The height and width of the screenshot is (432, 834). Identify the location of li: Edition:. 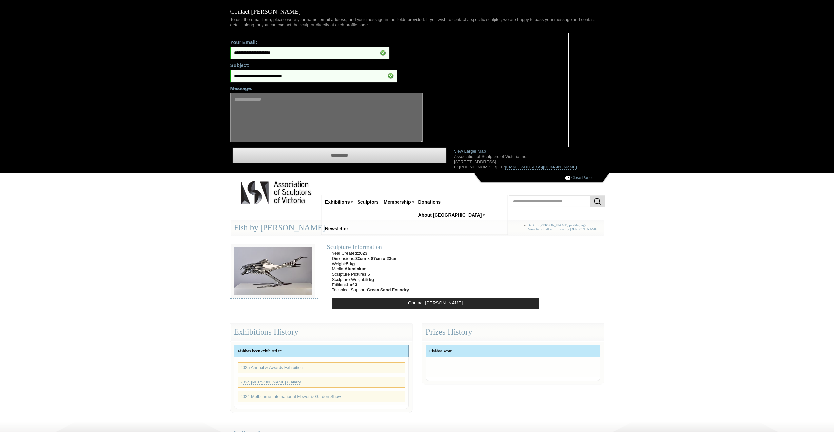
(370, 285).